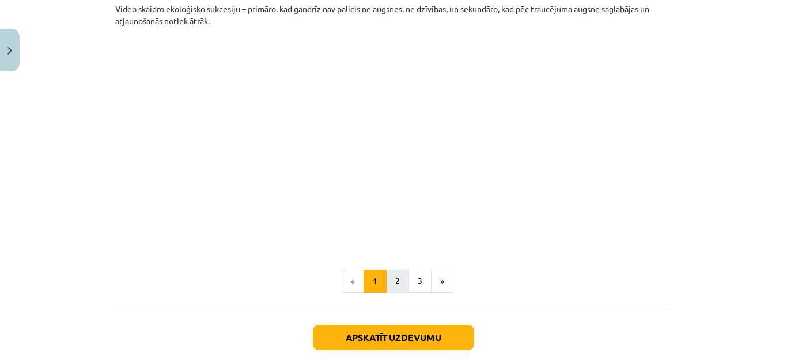 The image size is (787, 364). I want to click on button: 3, so click(420, 282).